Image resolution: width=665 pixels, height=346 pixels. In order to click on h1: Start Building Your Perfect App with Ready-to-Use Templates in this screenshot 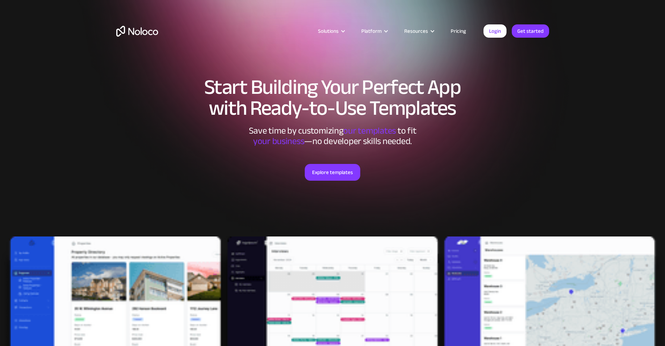, I will do `click(333, 98)`.